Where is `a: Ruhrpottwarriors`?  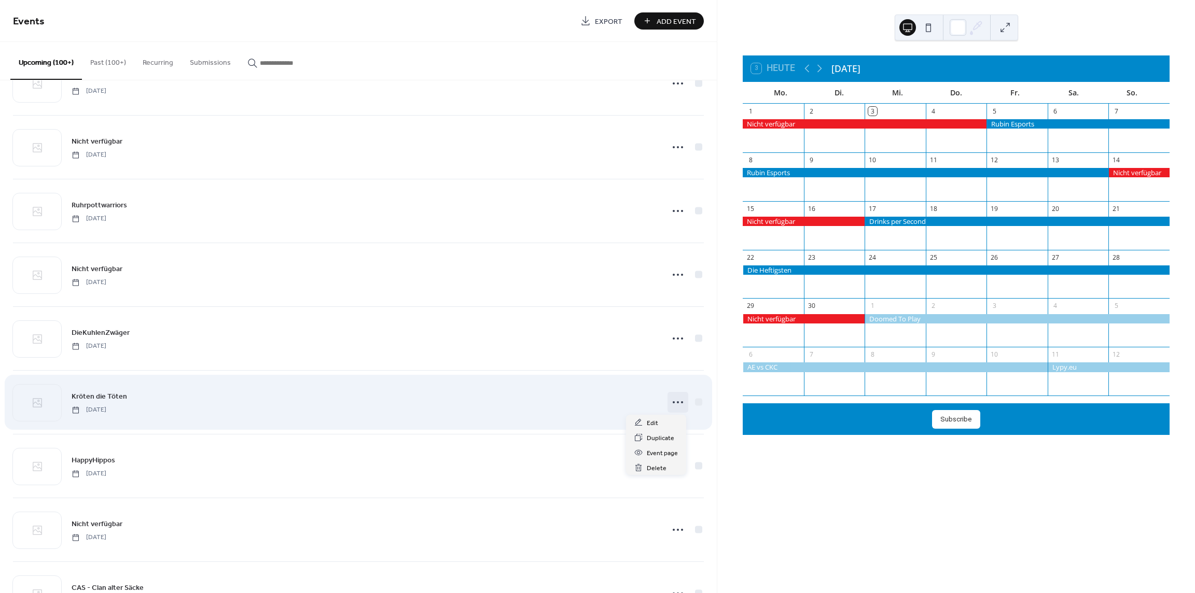
a: Ruhrpottwarriors is located at coordinates (99, 205).